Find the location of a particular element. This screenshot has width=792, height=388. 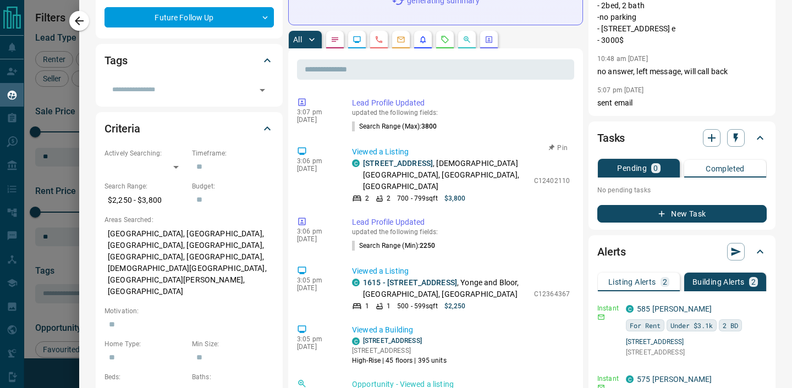

p: no answer, left message, will call back is located at coordinates (682, 72).